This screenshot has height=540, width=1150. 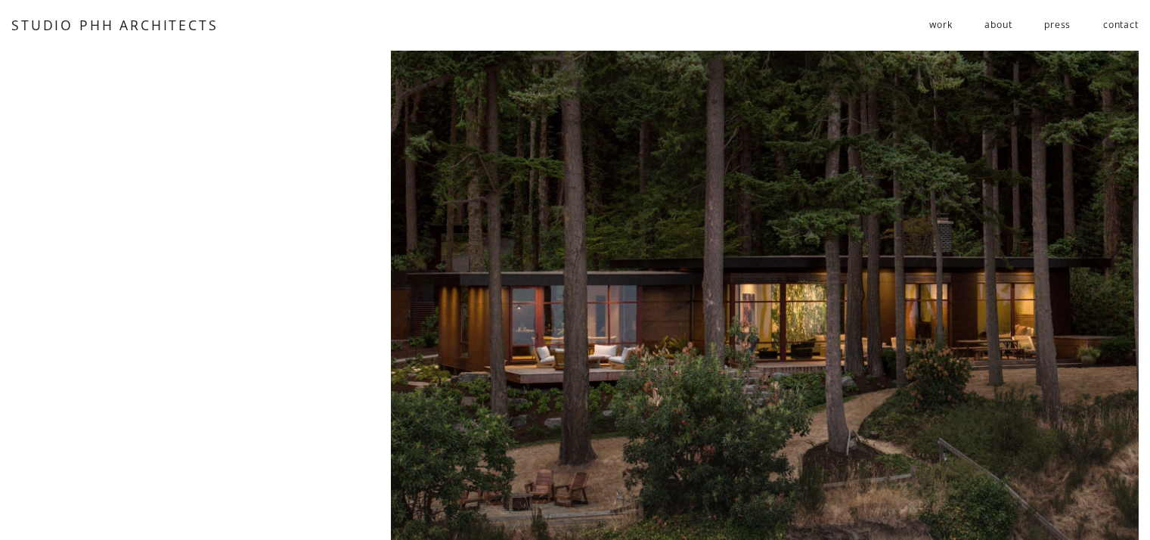 I want to click on span: work, so click(x=941, y=25).